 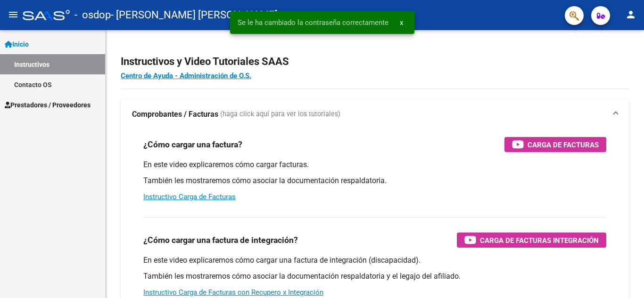 I want to click on p: En este video explicaremos cómo cargar facturas., so click(x=375, y=165).